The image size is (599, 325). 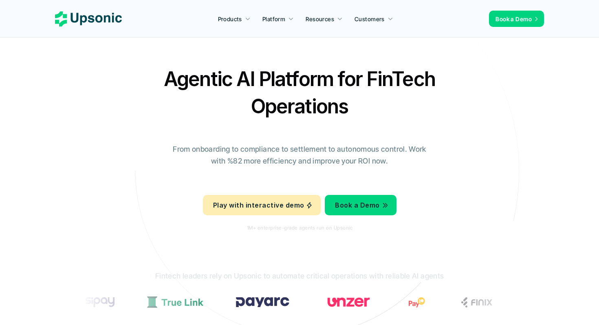 I want to click on p: 1M+ enterprise-grade agents run on Upsonic, so click(x=299, y=228).